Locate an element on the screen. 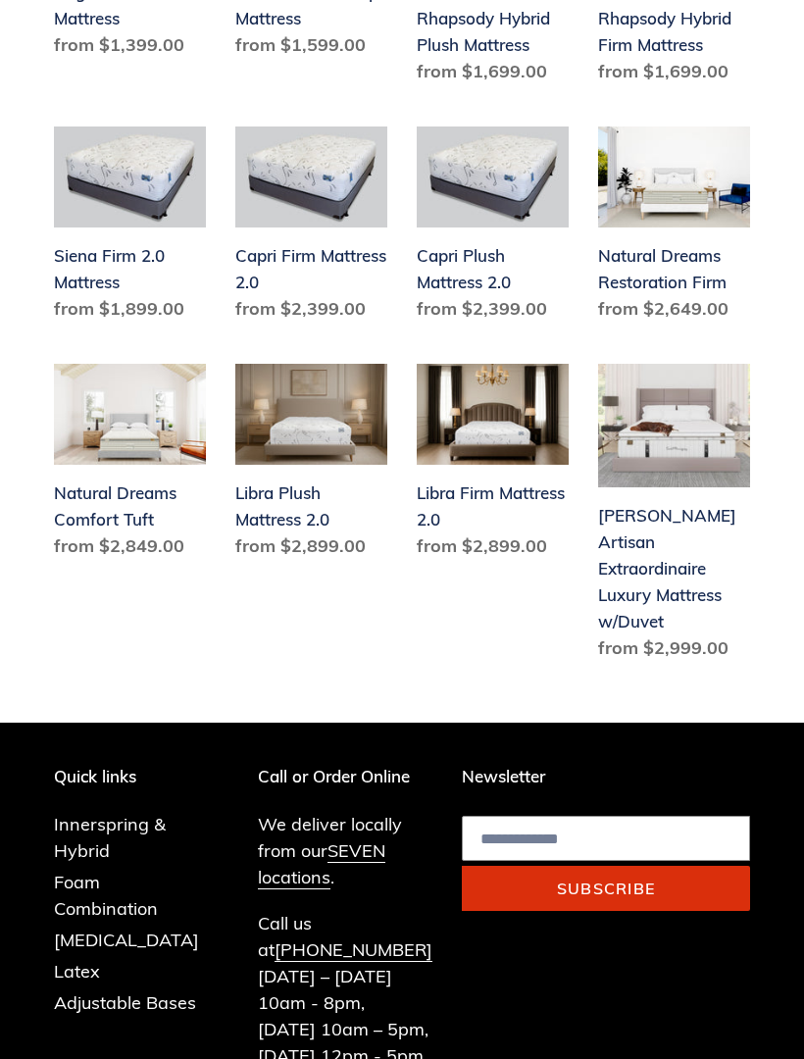 The width and height of the screenshot is (804, 1059). span: Subscribe is located at coordinates (606, 888).